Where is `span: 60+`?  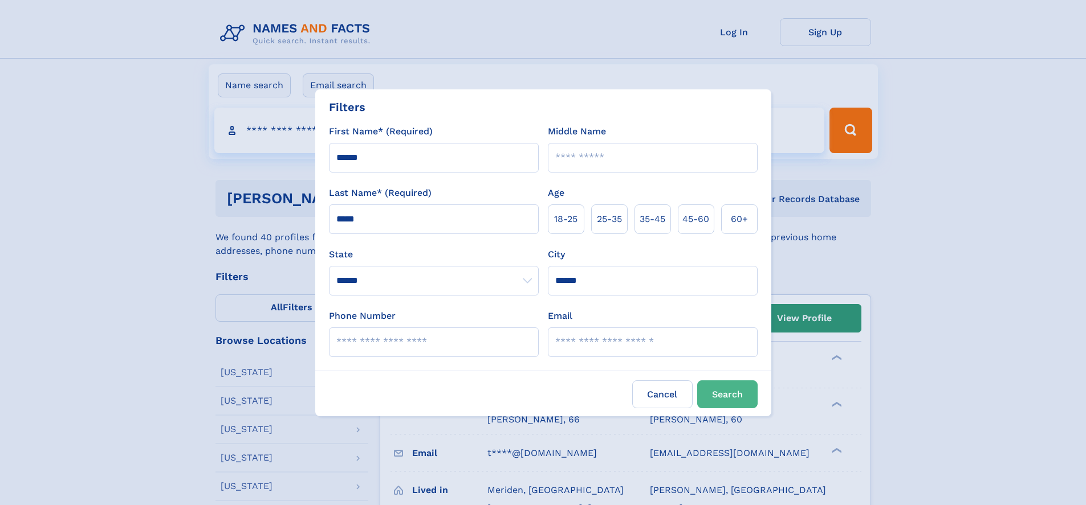 span: 60+ is located at coordinates (739, 219).